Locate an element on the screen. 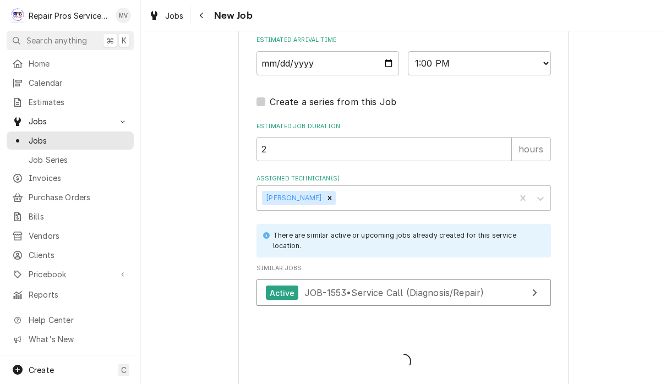 The width and height of the screenshot is (666, 384). a: Job Series is located at coordinates (70, 160).